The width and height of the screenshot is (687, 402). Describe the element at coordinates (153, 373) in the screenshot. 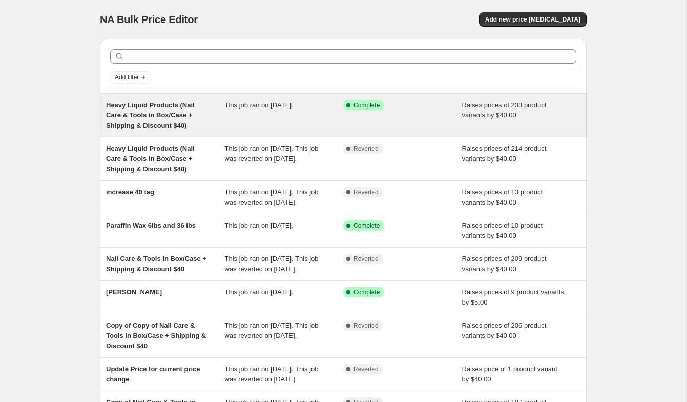

I see `span: Update Price for current price change` at that location.